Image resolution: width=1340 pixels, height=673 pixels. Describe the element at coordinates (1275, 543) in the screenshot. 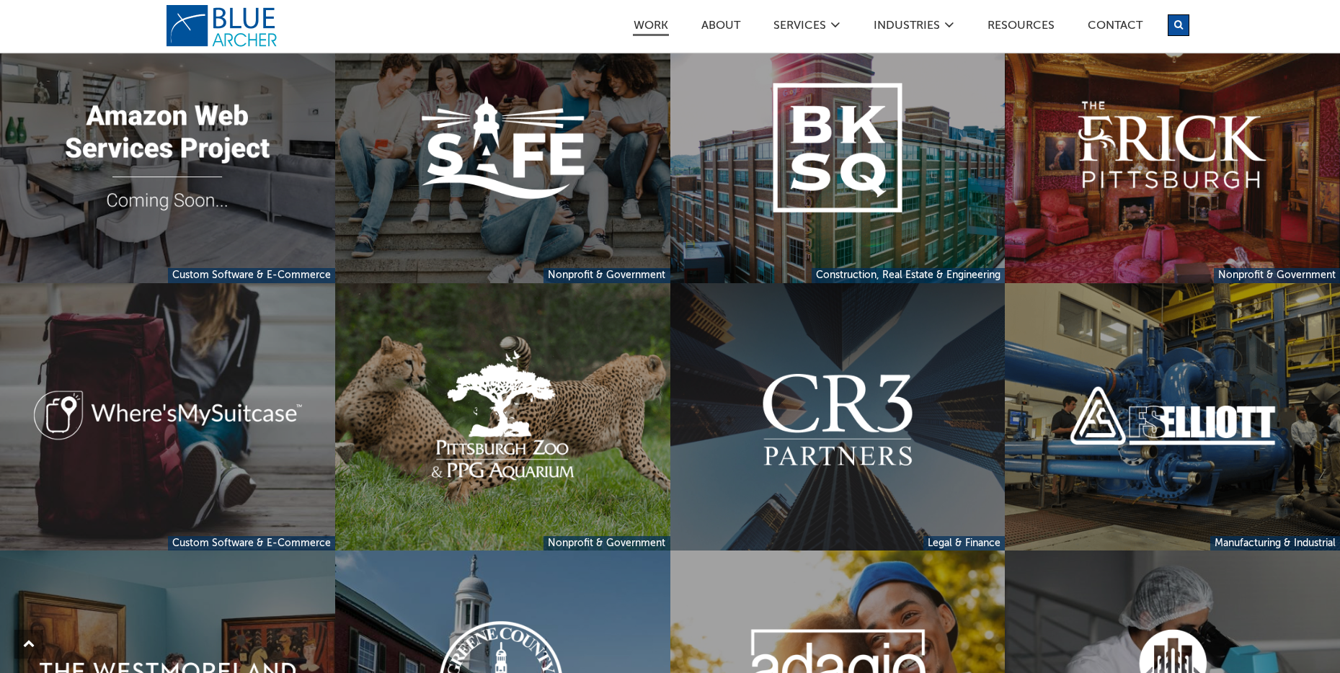

I see `span: Manufacturing & Industrial` at that location.